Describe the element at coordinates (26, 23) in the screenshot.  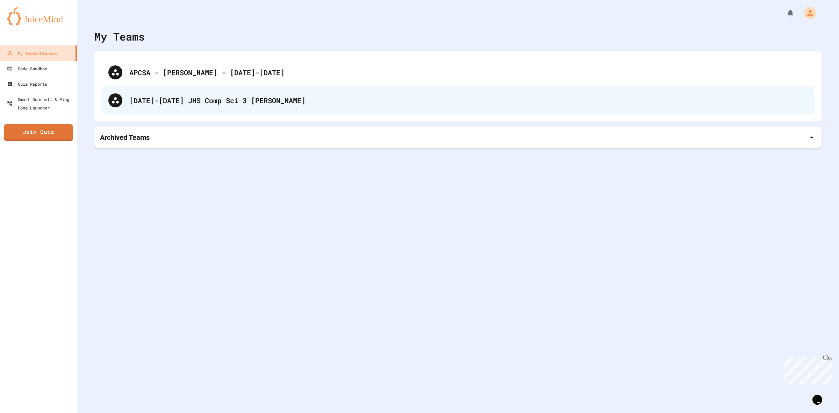
I see `div: Chat with us now!Close` at that location.